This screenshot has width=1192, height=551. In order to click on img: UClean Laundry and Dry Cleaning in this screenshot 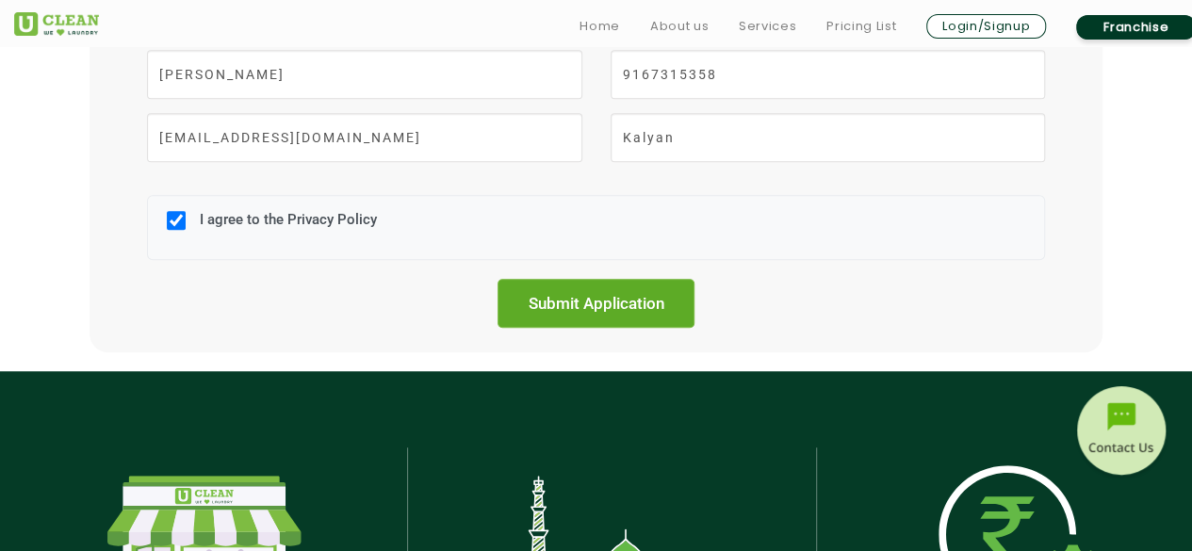, I will do `click(57, 24)`.